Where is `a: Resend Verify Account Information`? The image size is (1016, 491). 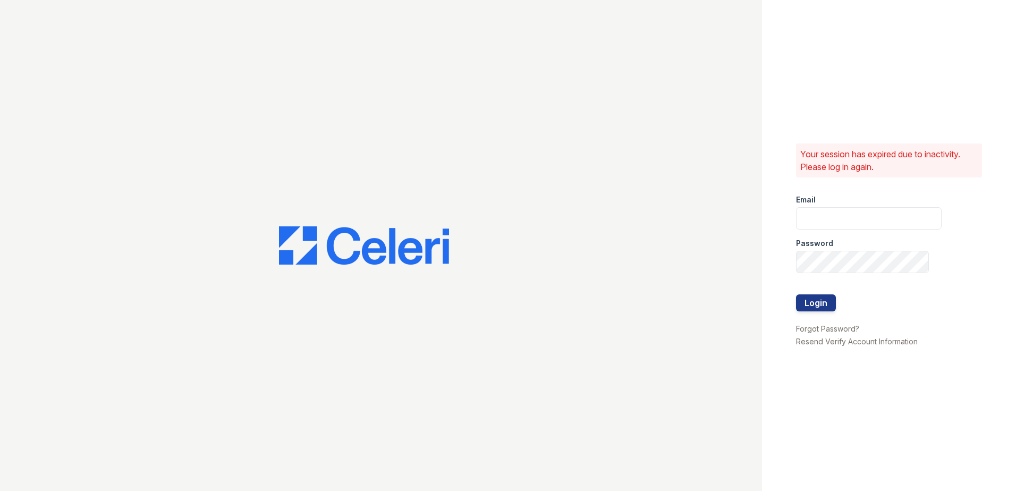 a: Resend Verify Account Information is located at coordinates (857, 341).